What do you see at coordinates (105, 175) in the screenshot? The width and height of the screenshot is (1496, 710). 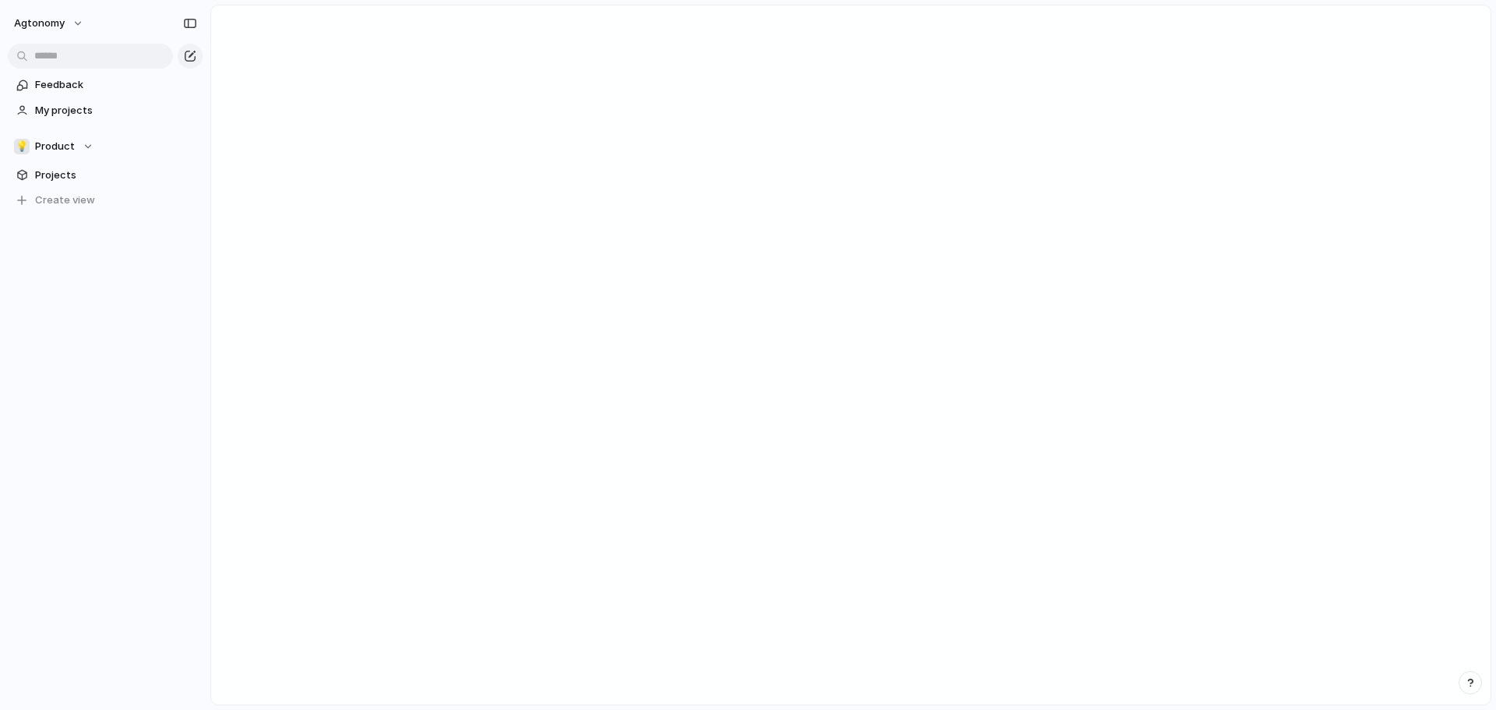 I see `a: Projects` at bounding box center [105, 175].